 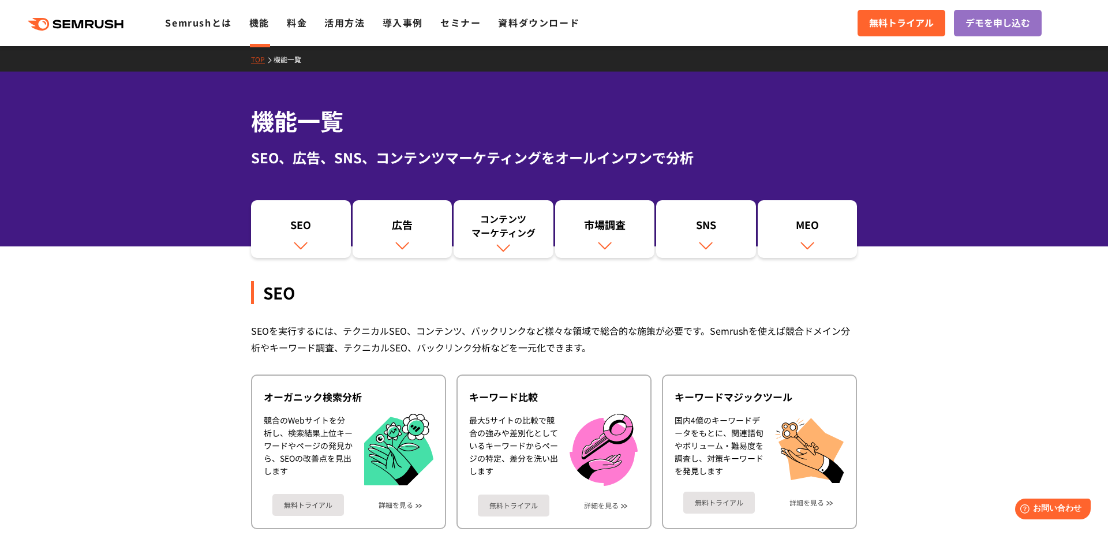 I want to click on a: Semrushとは, so click(x=198, y=23).